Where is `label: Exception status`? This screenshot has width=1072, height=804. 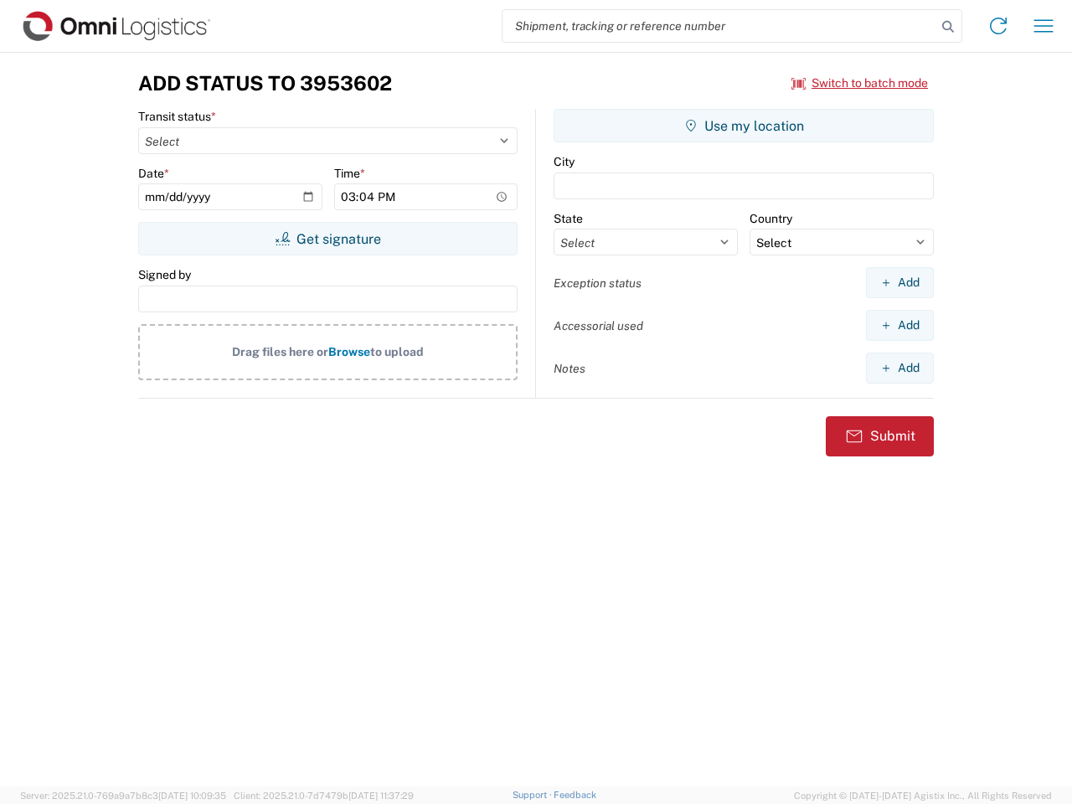 label: Exception status is located at coordinates (597, 283).